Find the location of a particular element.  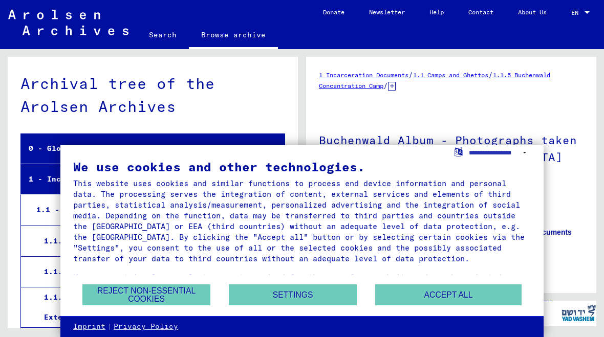

div: 0 - Global Finding Aids is located at coordinates (136, 148).